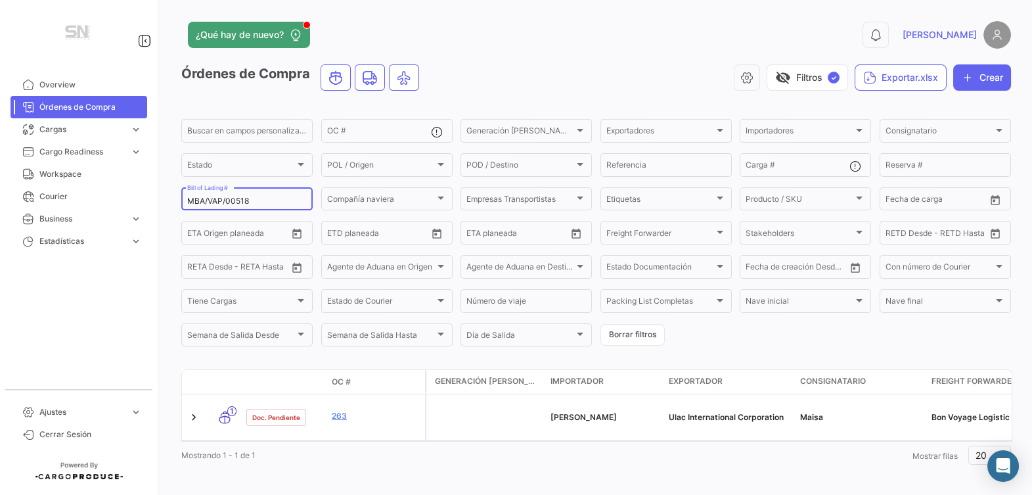 The width and height of the screenshot is (1032, 495). What do you see at coordinates (241, 337) in the screenshot?
I see `span: Semana de Salida Desde` at bounding box center [241, 337].